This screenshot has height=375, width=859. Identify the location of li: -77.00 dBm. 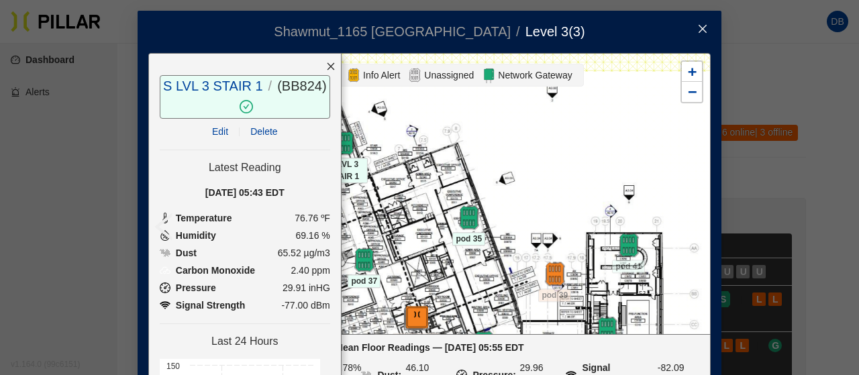
(245, 305).